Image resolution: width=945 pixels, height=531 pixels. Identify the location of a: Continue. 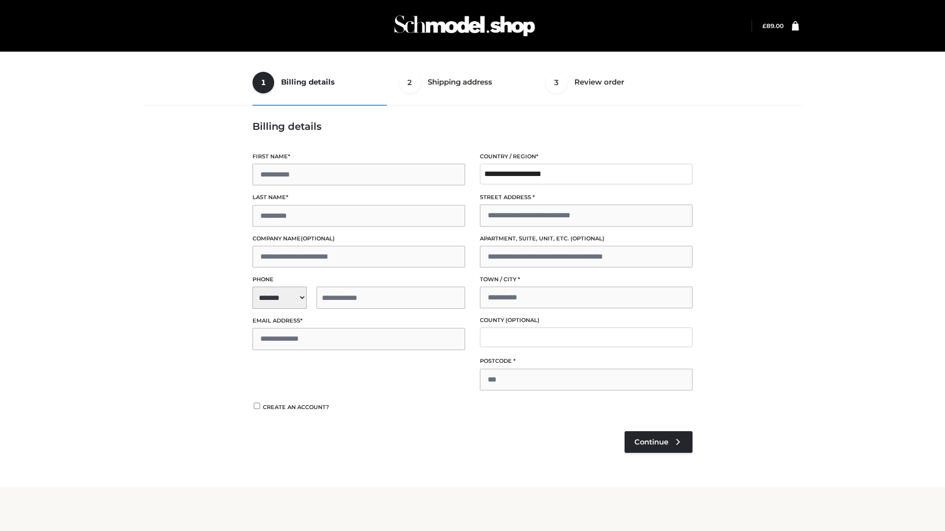
(658, 442).